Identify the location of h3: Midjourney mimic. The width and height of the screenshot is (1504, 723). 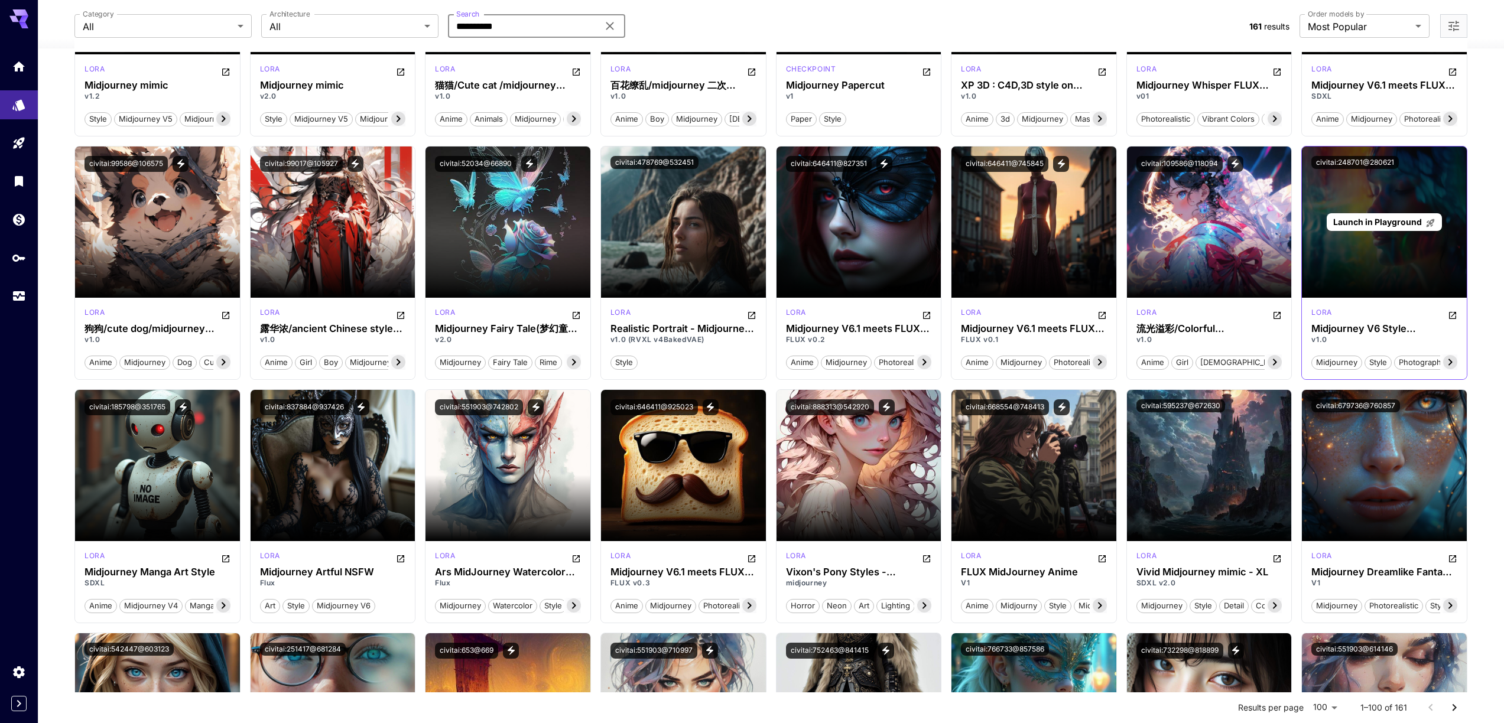
(157, 85).